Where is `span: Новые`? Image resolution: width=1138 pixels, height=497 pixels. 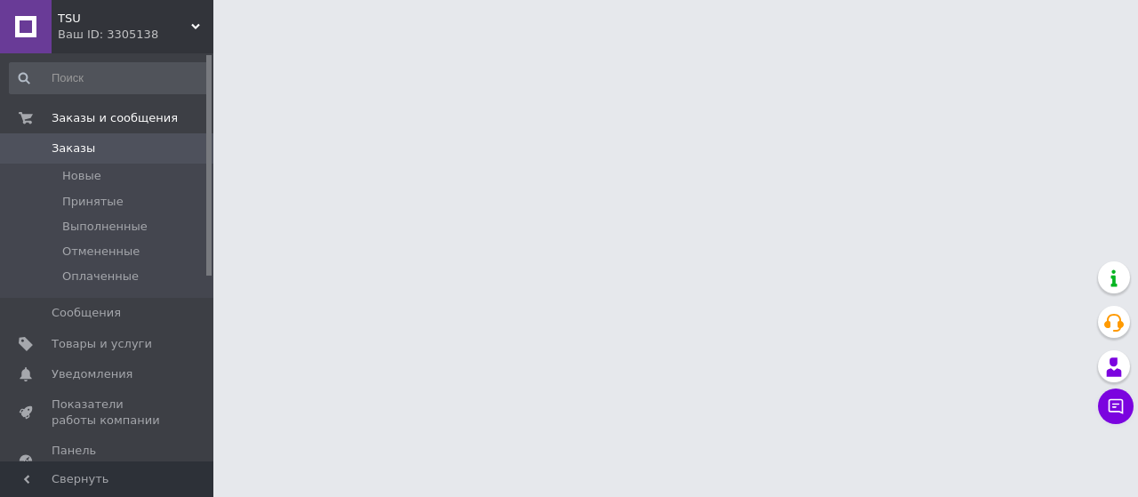
span: Новые is located at coordinates (82, 176).